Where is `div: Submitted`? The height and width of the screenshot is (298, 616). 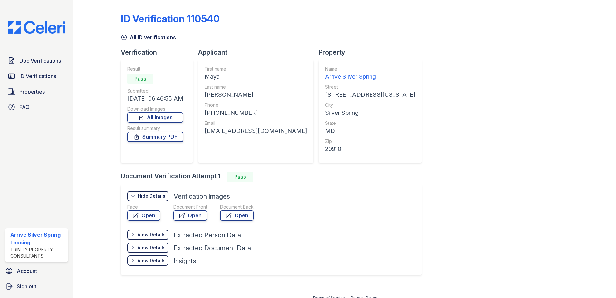
div: Submitted is located at coordinates (155, 91).